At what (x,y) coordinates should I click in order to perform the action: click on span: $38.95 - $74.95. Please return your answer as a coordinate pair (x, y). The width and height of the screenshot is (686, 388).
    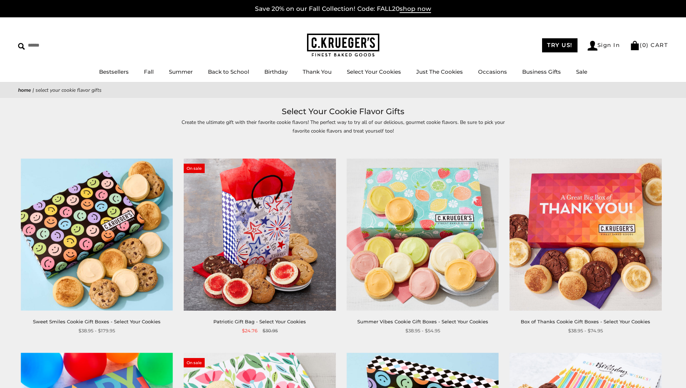
    Looking at the image, I should click on (586, 331).